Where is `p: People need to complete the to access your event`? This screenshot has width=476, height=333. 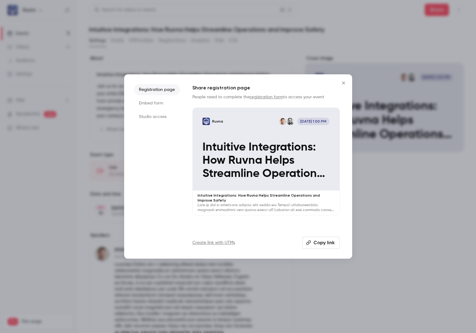
p: People need to complete the to access your event is located at coordinates (266, 97).